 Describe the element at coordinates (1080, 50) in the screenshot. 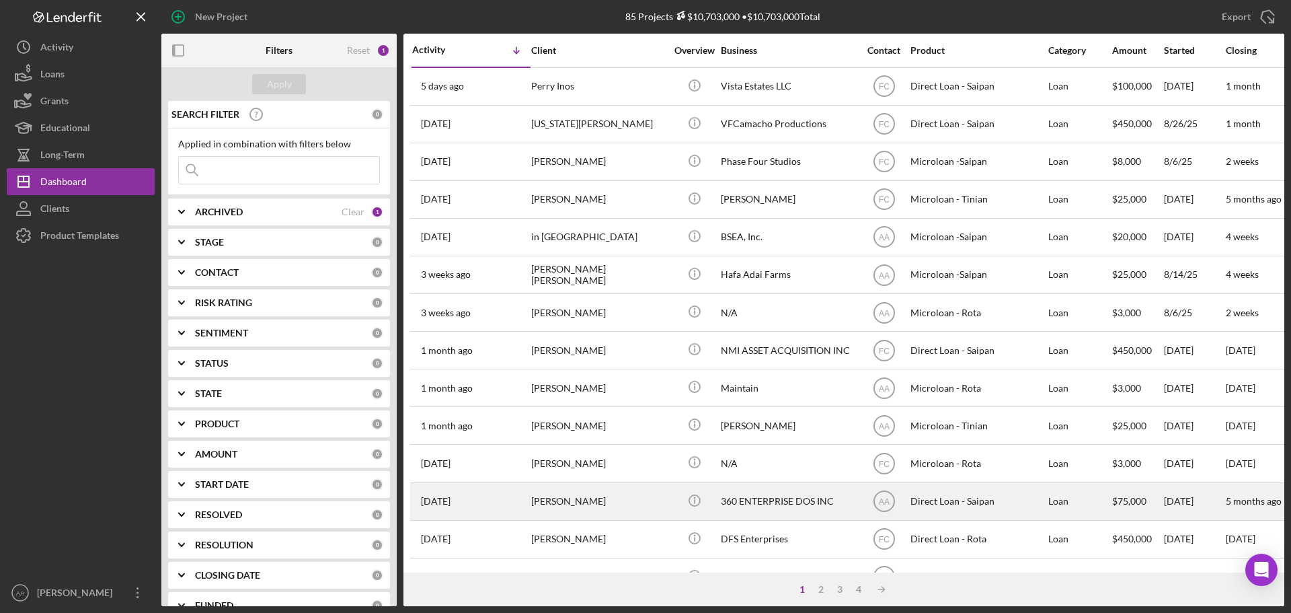

I see `div: Category` at that location.